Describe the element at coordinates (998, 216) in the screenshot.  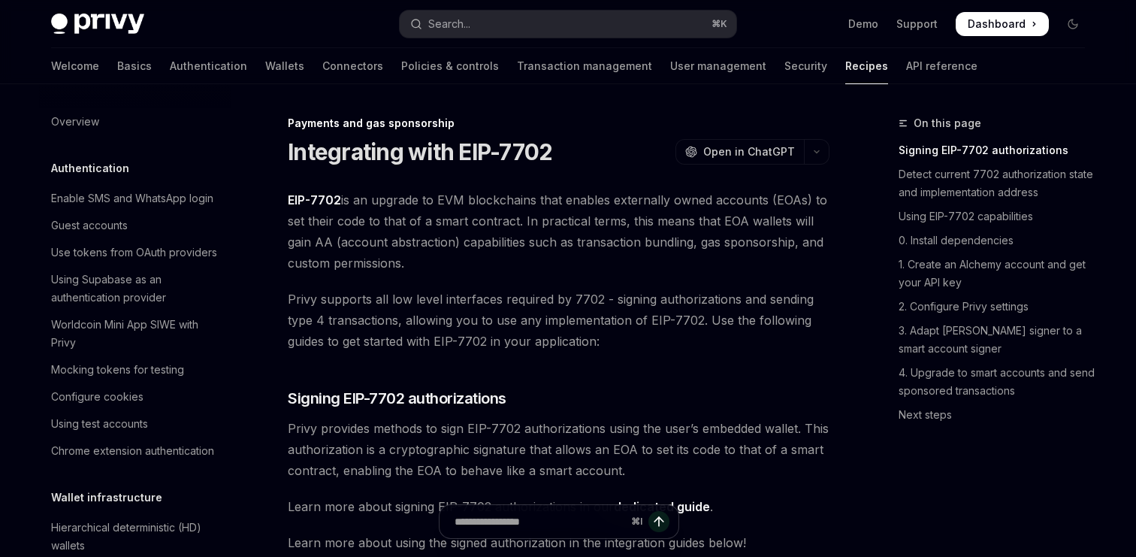
I see `a: Using EIP-7702 capabilities` at that location.